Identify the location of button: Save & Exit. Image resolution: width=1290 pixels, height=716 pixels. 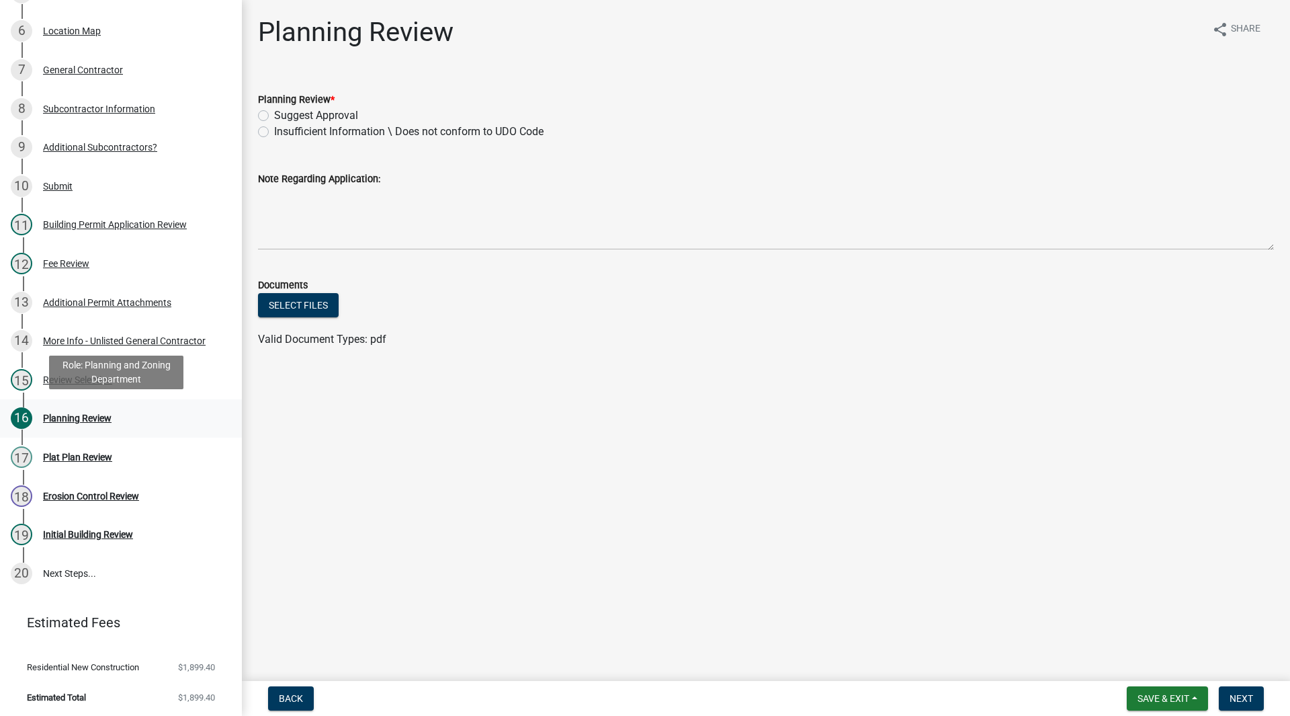
(1167, 698).